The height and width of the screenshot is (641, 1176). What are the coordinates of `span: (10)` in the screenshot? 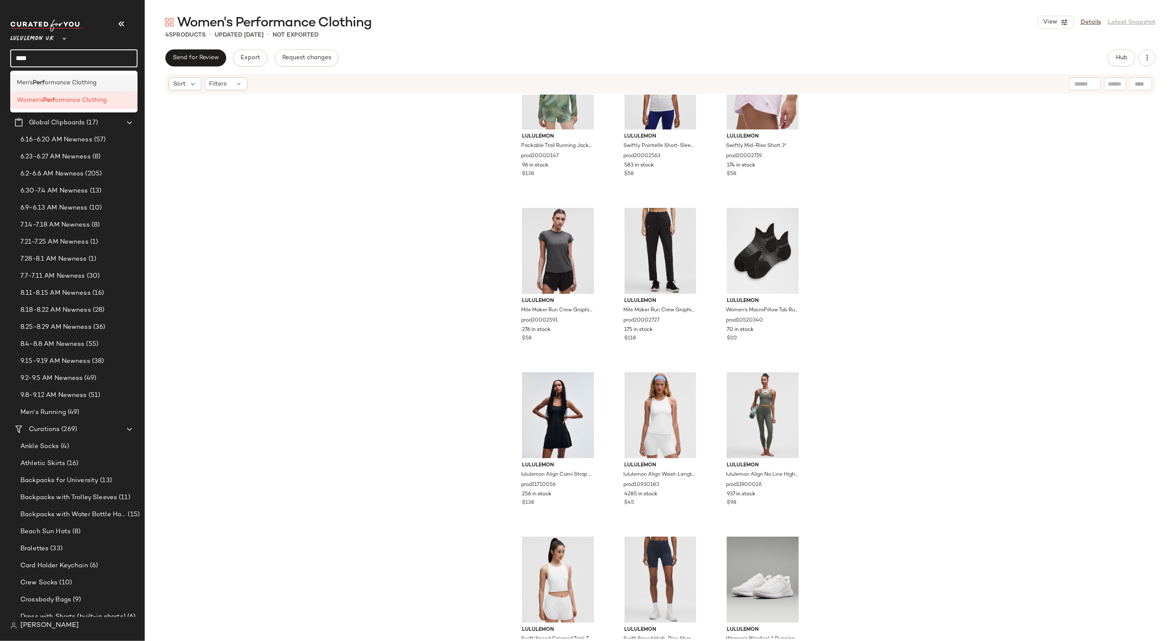 It's located at (95, 208).